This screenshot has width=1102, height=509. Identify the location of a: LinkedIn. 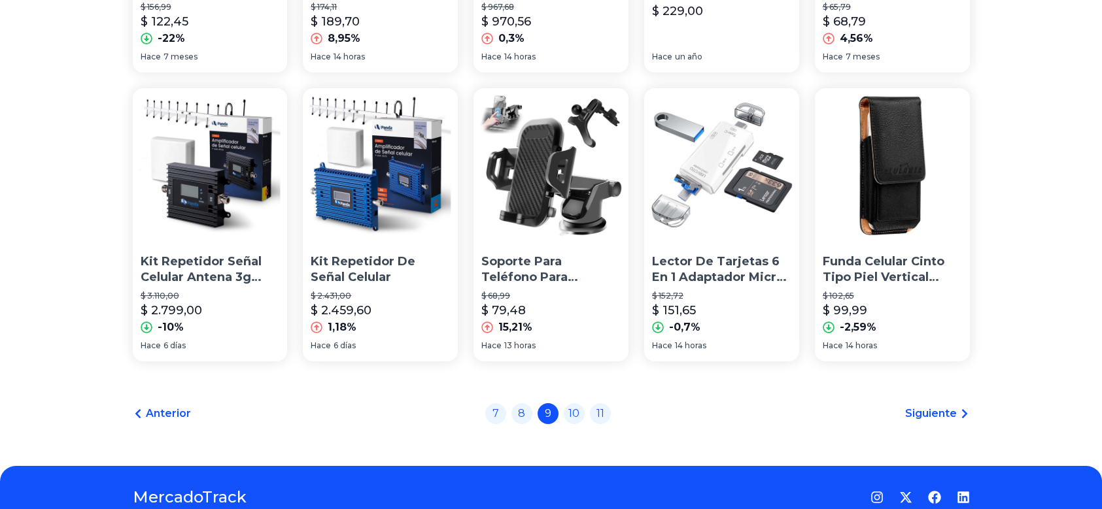
(963, 498).